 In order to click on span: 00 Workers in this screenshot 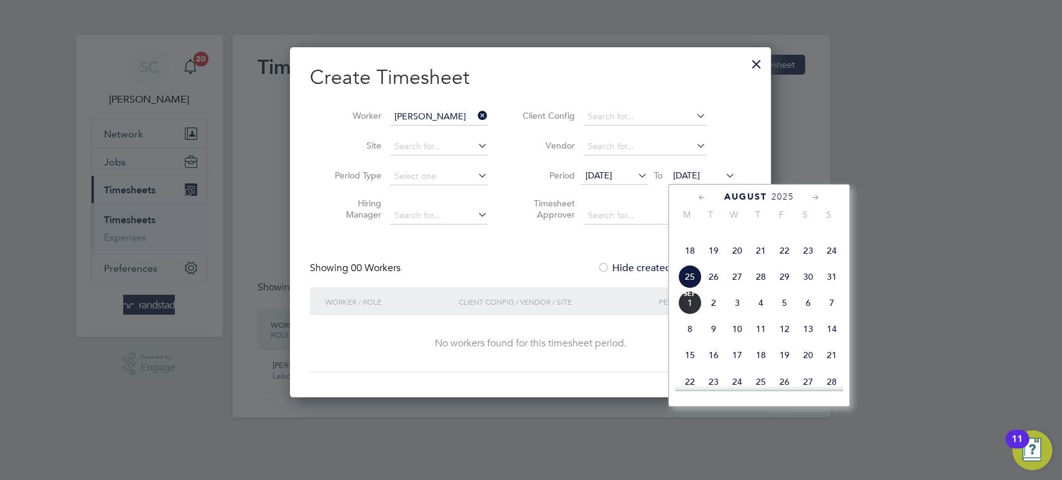, I will do `click(376, 268)`.